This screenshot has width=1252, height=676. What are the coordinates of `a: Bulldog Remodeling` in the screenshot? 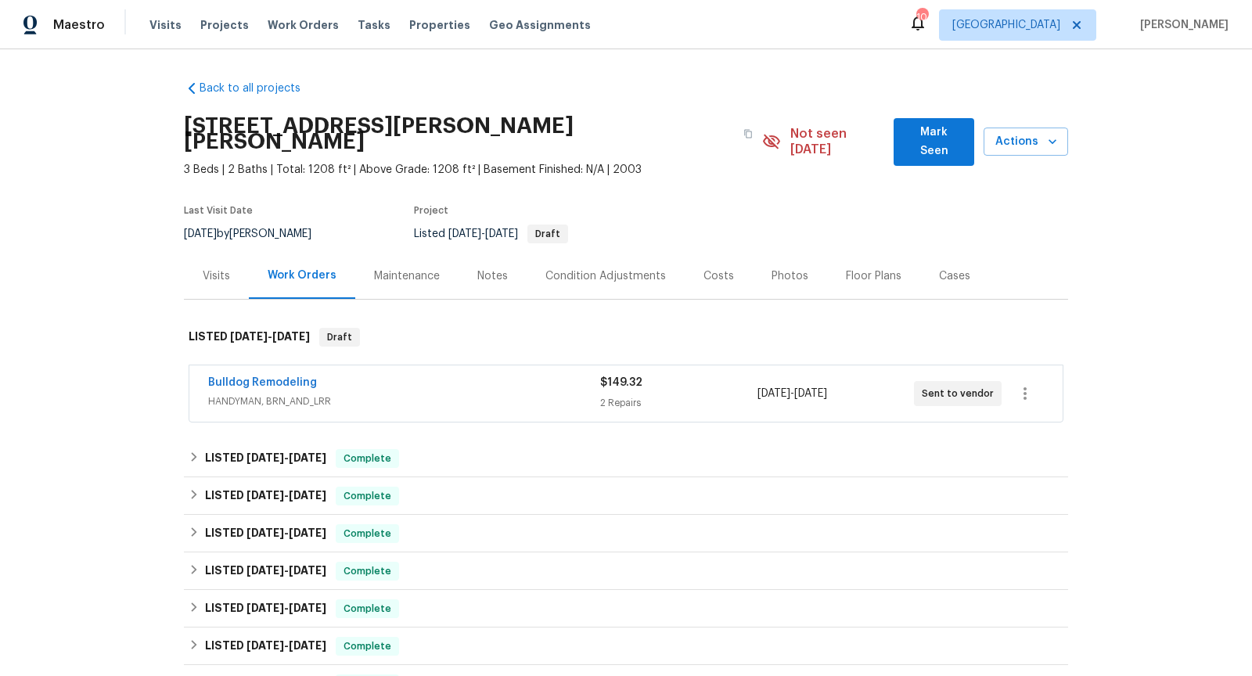 It's located at (262, 383).